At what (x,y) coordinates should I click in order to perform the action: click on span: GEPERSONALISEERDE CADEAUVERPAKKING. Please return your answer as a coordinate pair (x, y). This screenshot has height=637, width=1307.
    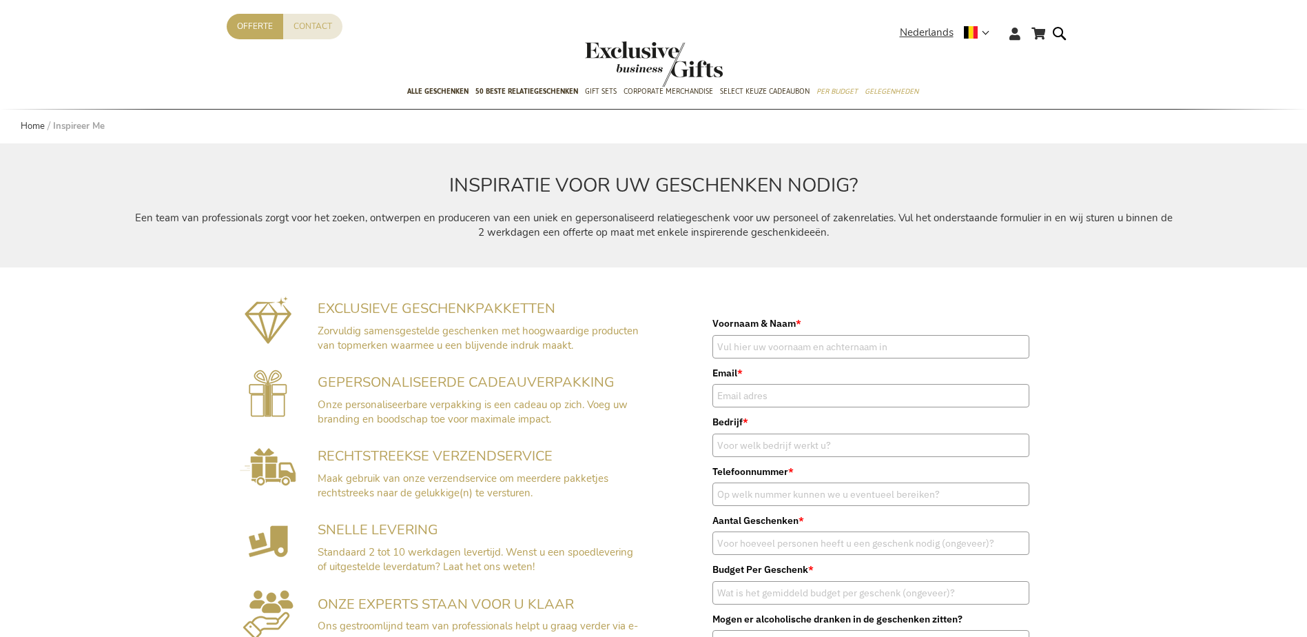
    Looking at the image, I should click on (466, 382).